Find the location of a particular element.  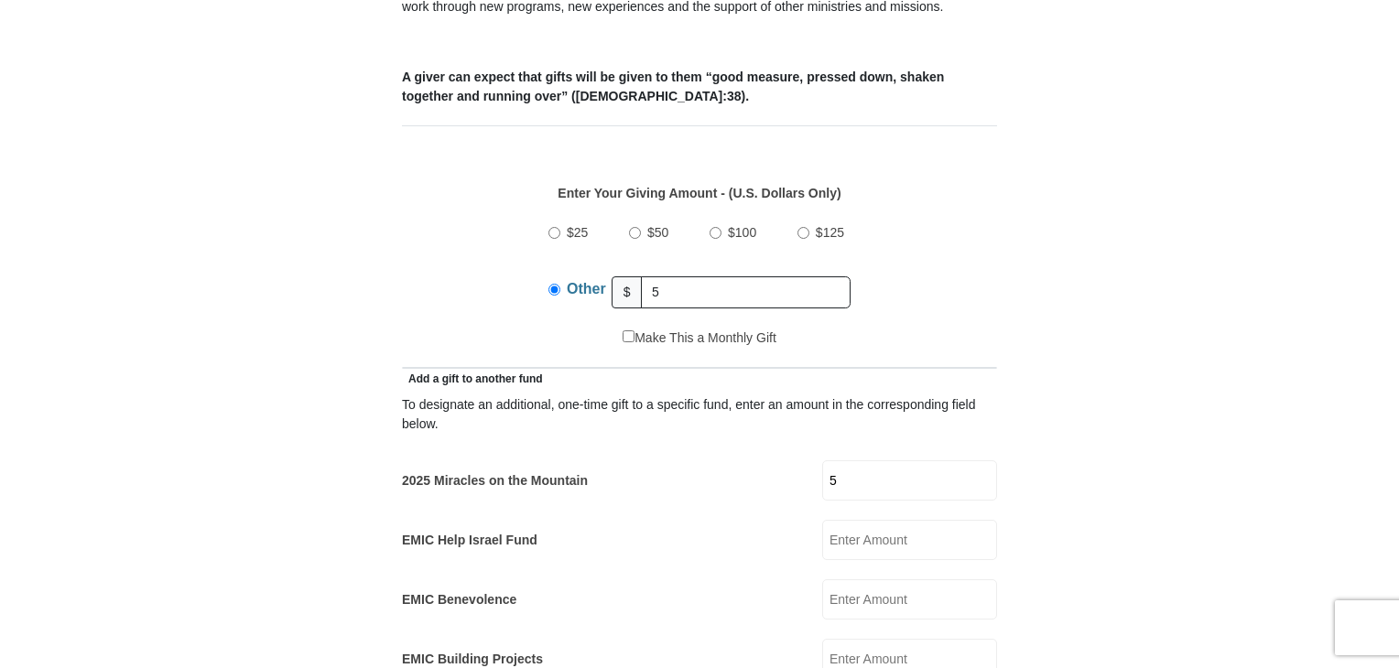

label: EMIC Help Israel Fund is located at coordinates (470, 540).